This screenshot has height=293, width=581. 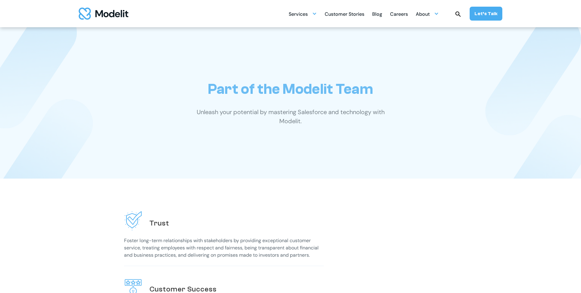 What do you see at coordinates (344, 15) in the screenshot?
I see `div: Customer Stories` at bounding box center [344, 15].